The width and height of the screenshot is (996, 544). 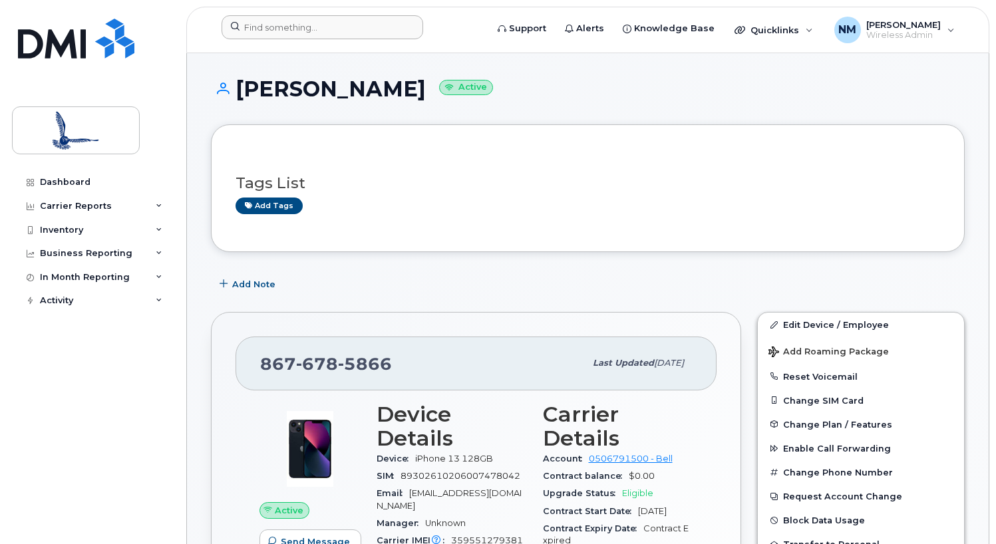 I want to click on h3: Device Details, so click(x=452, y=427).